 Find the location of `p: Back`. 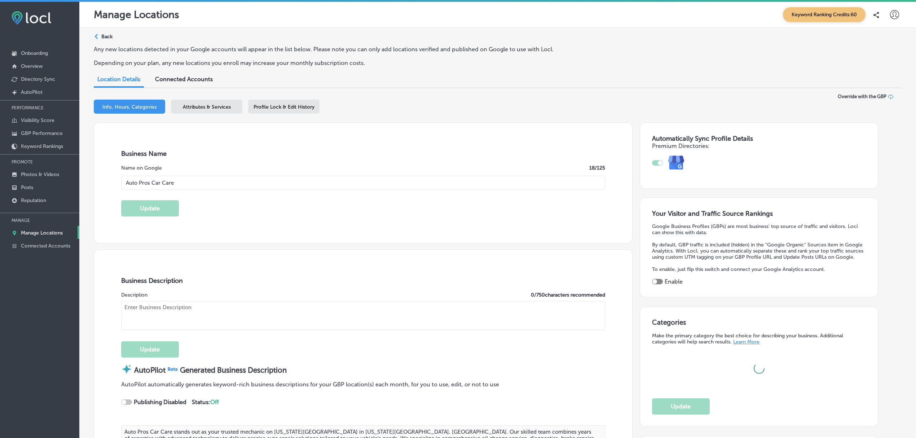

p: Back is located at coordinates (107, 36).